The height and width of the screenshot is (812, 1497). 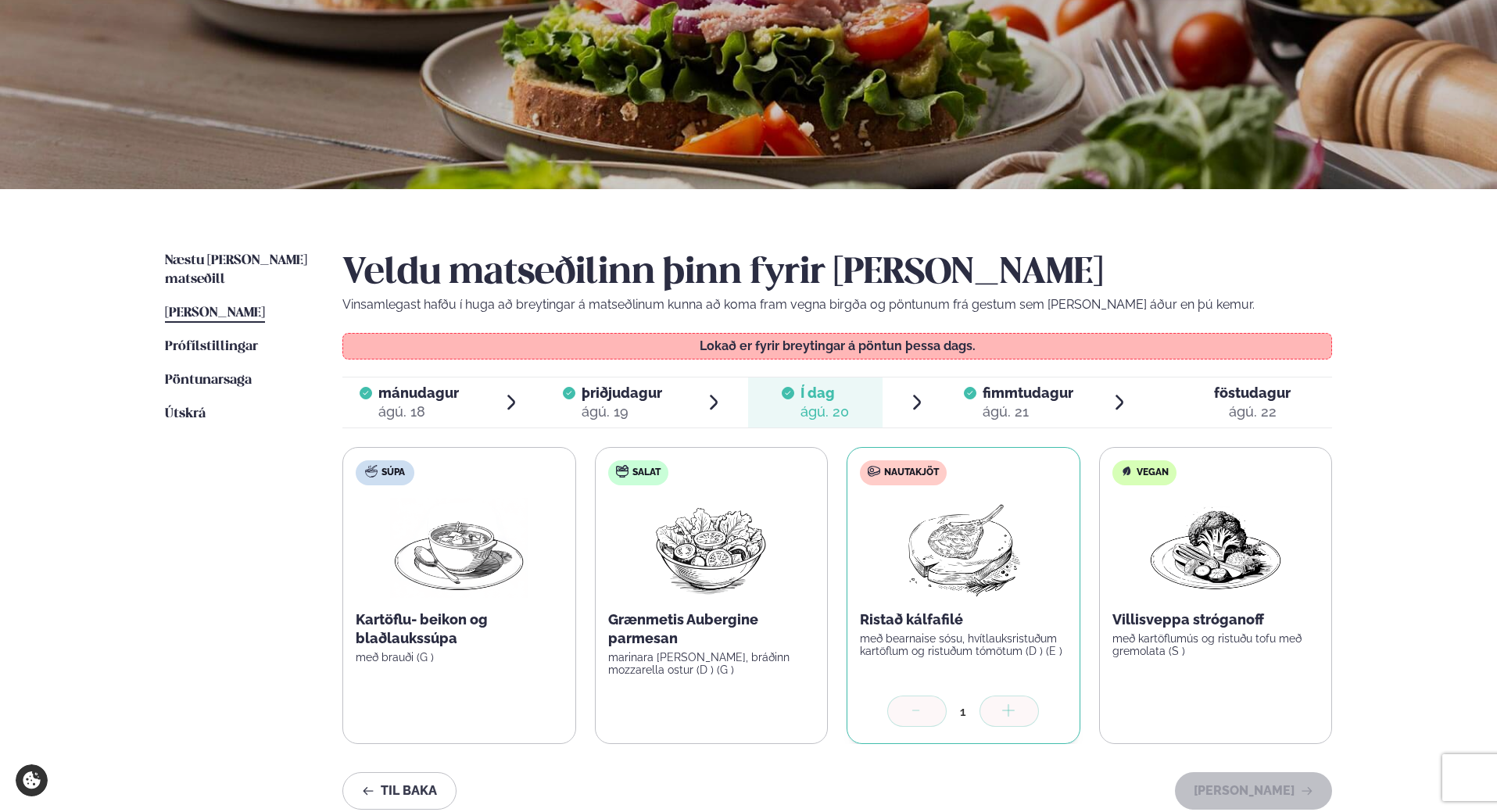 What do you see at coordinates (459, 548) in the screenshot?
I see `img: Soup.png` at bounding box center [459, 548].